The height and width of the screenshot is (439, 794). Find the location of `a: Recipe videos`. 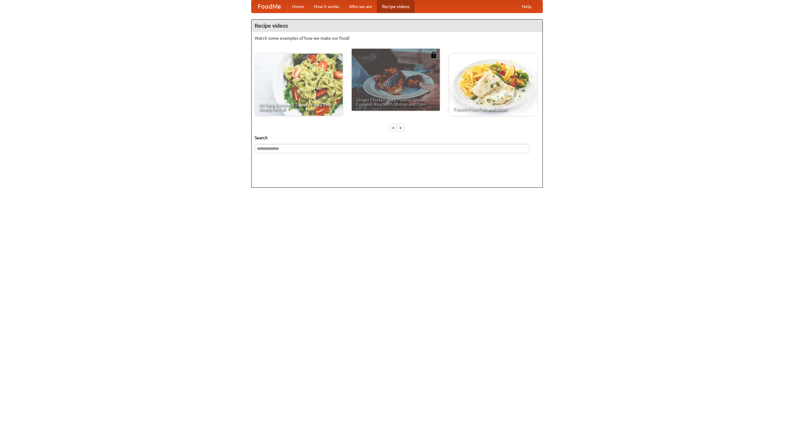

a: Recipe videos is located at coordinates (396, 7).